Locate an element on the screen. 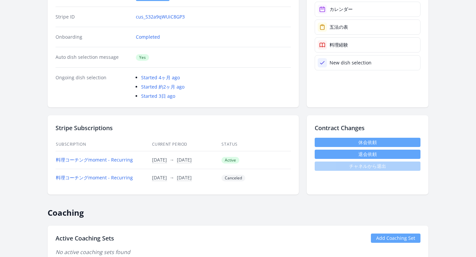 Image resolution: width=476 pixels, height=257 pixels. dt: Ongoing dish selection is located at coordinates (93, 87).